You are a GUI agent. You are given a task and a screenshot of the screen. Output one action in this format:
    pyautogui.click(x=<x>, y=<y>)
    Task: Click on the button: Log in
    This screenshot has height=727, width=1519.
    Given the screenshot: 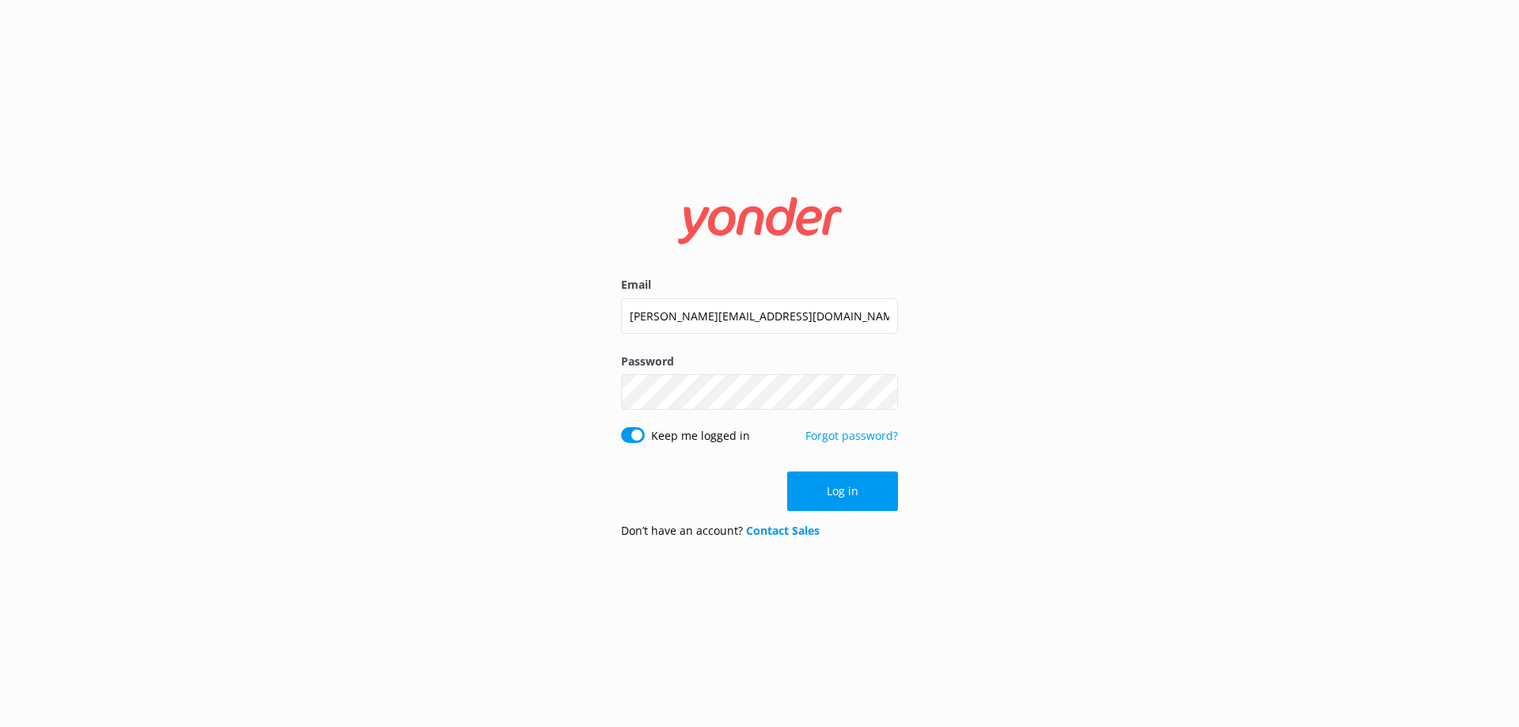 What is the action you would take?
    pyautogui.click(x=843, y=491)
    